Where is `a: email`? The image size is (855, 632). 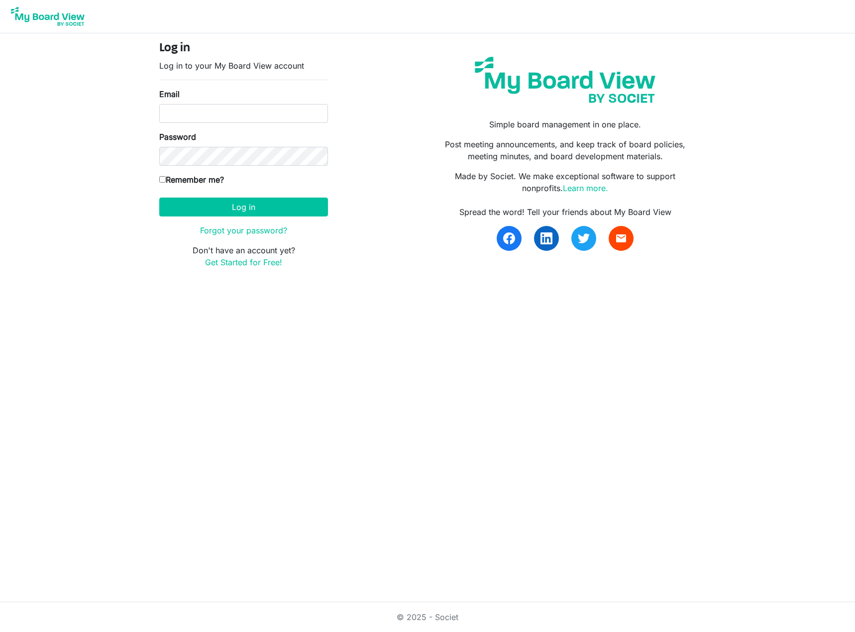 a: email is located at coordinates (621, 238).